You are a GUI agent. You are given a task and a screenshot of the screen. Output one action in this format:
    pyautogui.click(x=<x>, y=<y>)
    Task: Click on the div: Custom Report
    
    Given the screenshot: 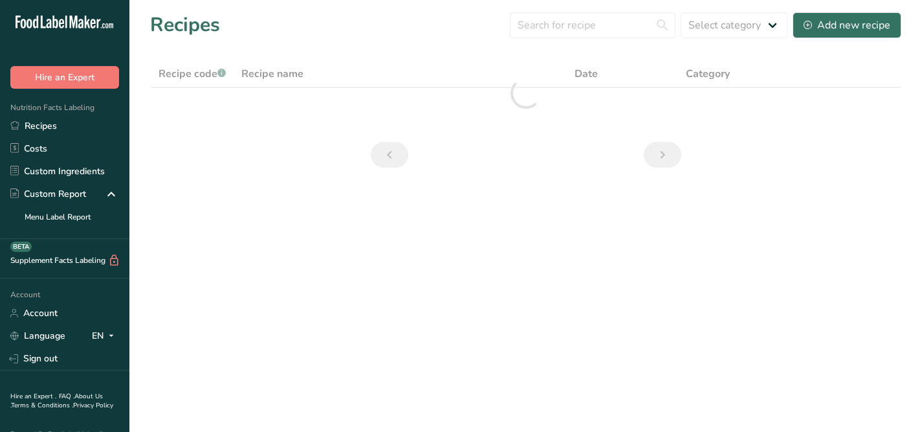 What is the action you would take?
    pyautogui.click(x=48, y=193)
    